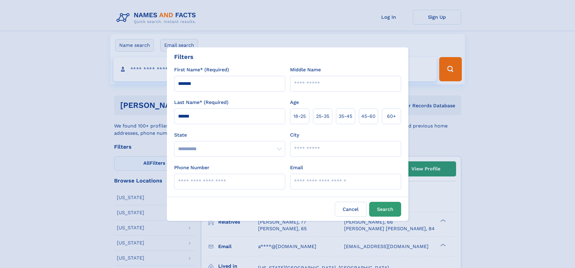 Image resolution: width=575 pixels, height=268 pixels. Describe the element at coordinates (306, 70) in the screenshot. I see `label: Middle Name` at that location.